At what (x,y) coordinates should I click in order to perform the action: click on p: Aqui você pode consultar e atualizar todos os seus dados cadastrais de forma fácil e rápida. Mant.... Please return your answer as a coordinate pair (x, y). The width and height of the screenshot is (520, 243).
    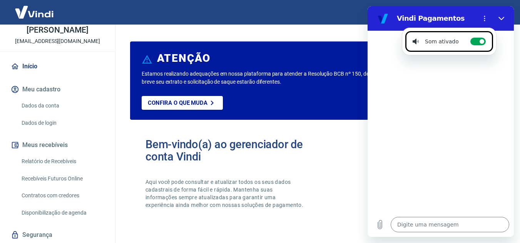
    Looking at the image, I should click on (225, 194).